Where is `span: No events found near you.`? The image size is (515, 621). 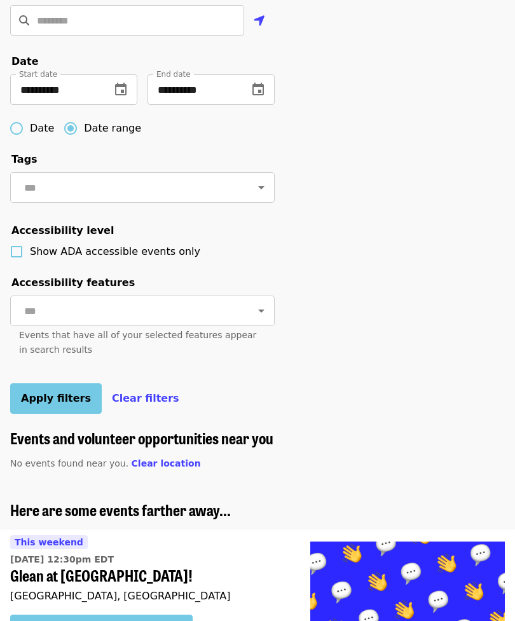
span: No events found near you. is located at coordinates (69, 464).